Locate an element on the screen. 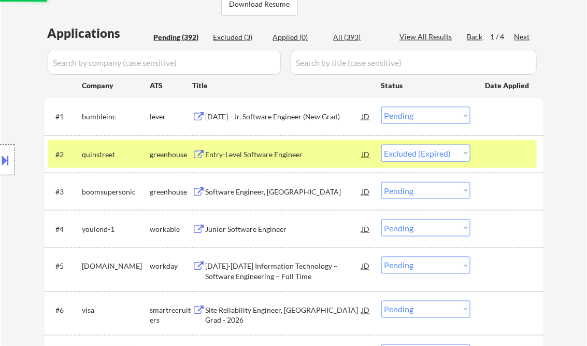 Image resolution: width=587 pixels, height=346 pixels. div: Applied (0) is located at coordinates (299, 37).